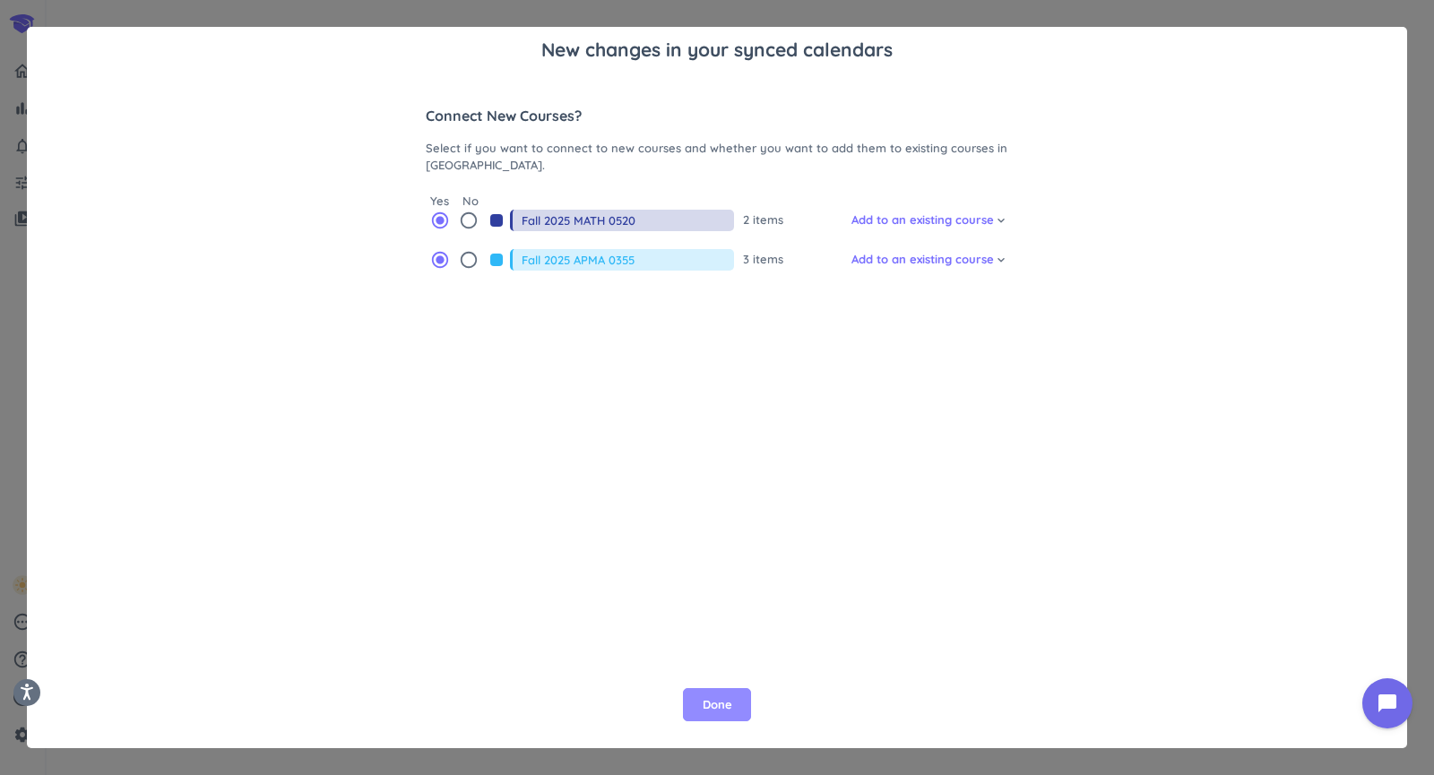 The image size is (1434, 775). Describe the element at coordinates (439, 202) in the screenshot. I see `span: Yes` at that location.